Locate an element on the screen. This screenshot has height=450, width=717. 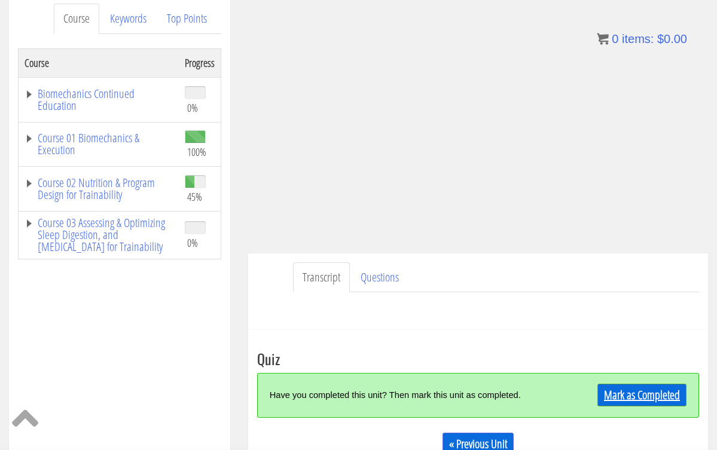
a: Keywords is located at coordinates (128, 19).